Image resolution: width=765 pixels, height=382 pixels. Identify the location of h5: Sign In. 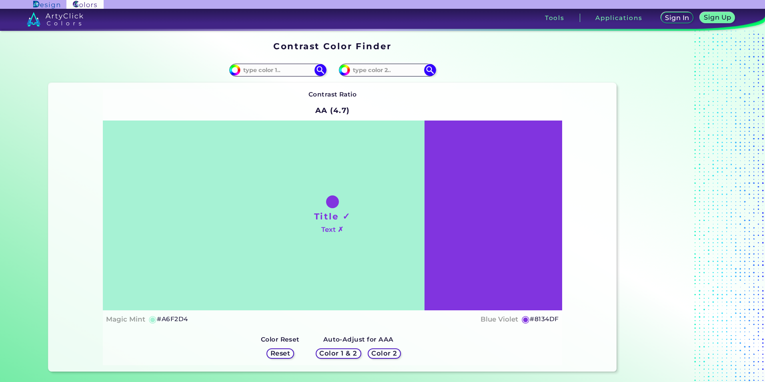
(677, 18).